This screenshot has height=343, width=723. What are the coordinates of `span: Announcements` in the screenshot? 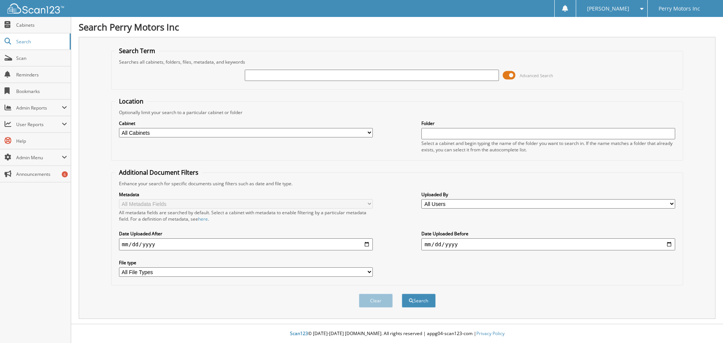 It's located at (41, 174).